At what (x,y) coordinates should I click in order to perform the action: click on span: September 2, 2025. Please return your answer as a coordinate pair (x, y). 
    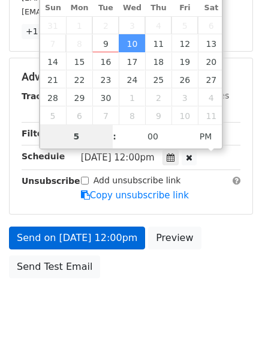
    Looking at the image, I should click on (106, 25).